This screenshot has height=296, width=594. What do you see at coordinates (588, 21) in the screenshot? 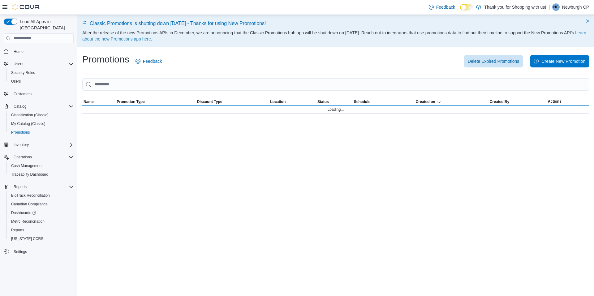
I see `button: Dismiss this callout` at bounding box center [588, 21].